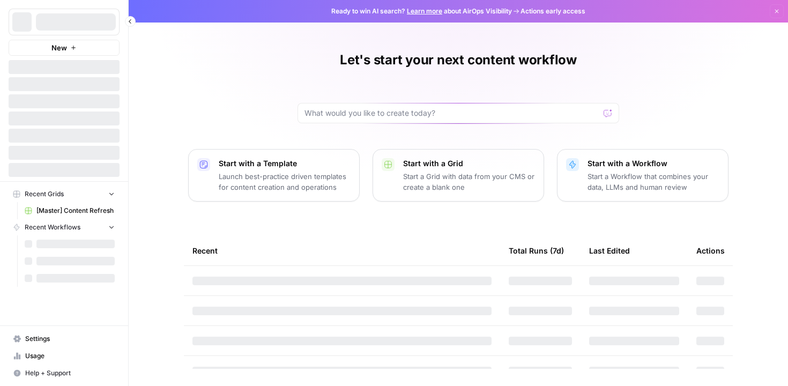 The height and width of the screenshot is (386, 788). Describe the element at coordinates (536, 250) in the screenshot. I see `div: Total Runs (7d)` at that location.